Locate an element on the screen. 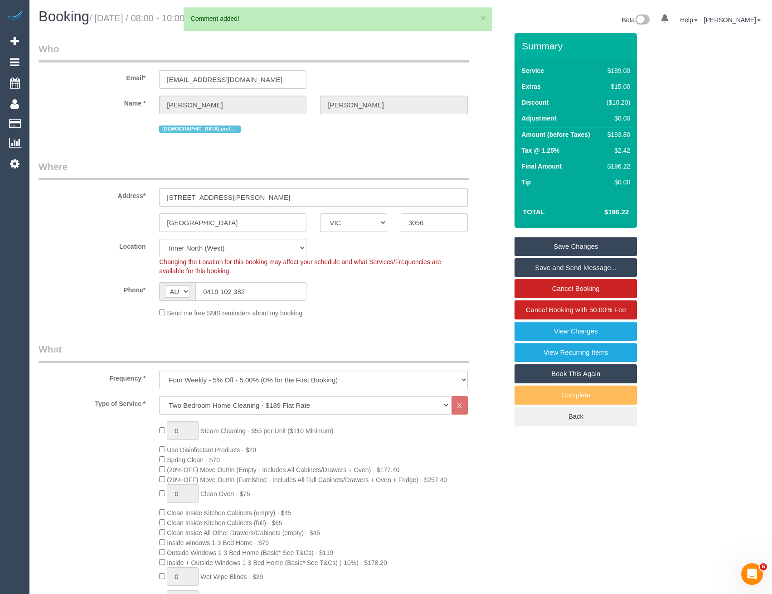 Image resolution: width=772 pixels, height=594 pixels. label: Tip is located at coordinates (526, 182).